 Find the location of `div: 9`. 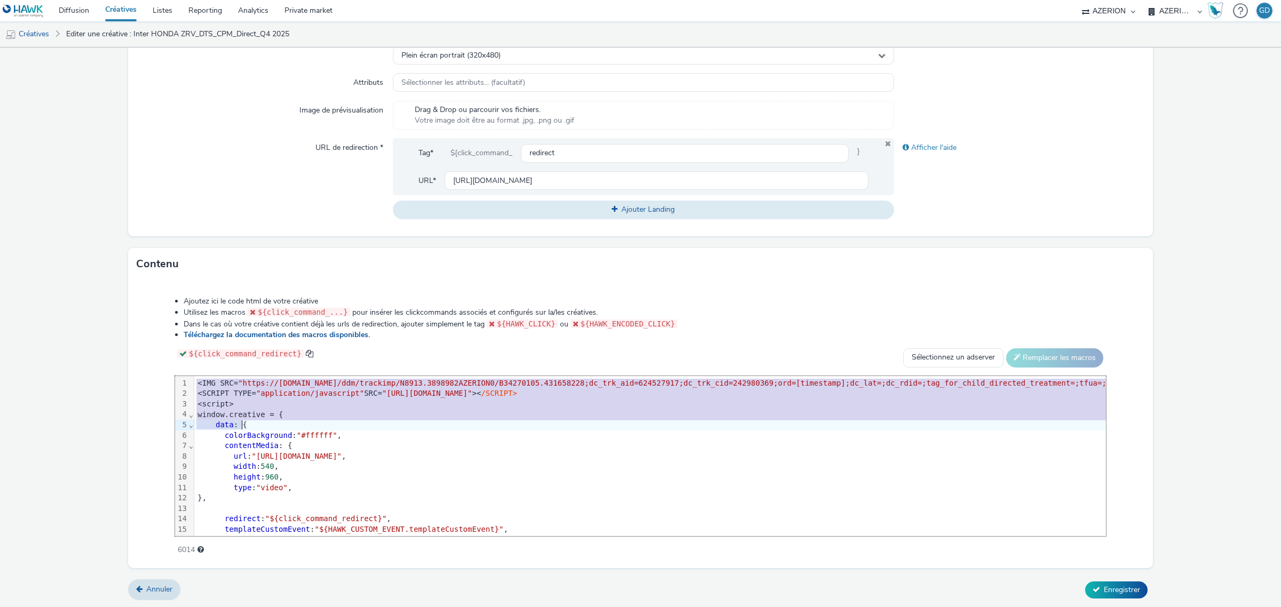

div: 9 is located at coordinates (181, 467).